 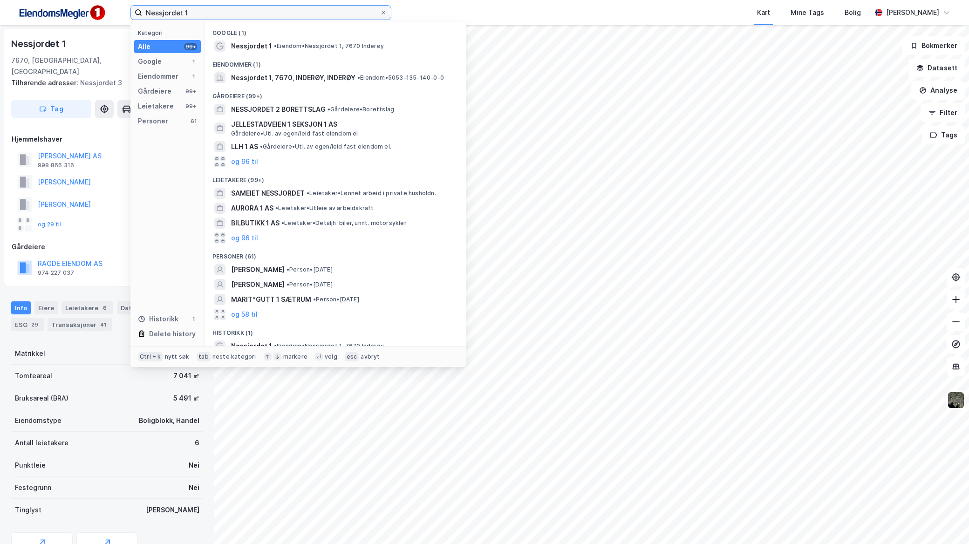 I want to click on div: 5 491 ㎡, so click(x=186, y=398).